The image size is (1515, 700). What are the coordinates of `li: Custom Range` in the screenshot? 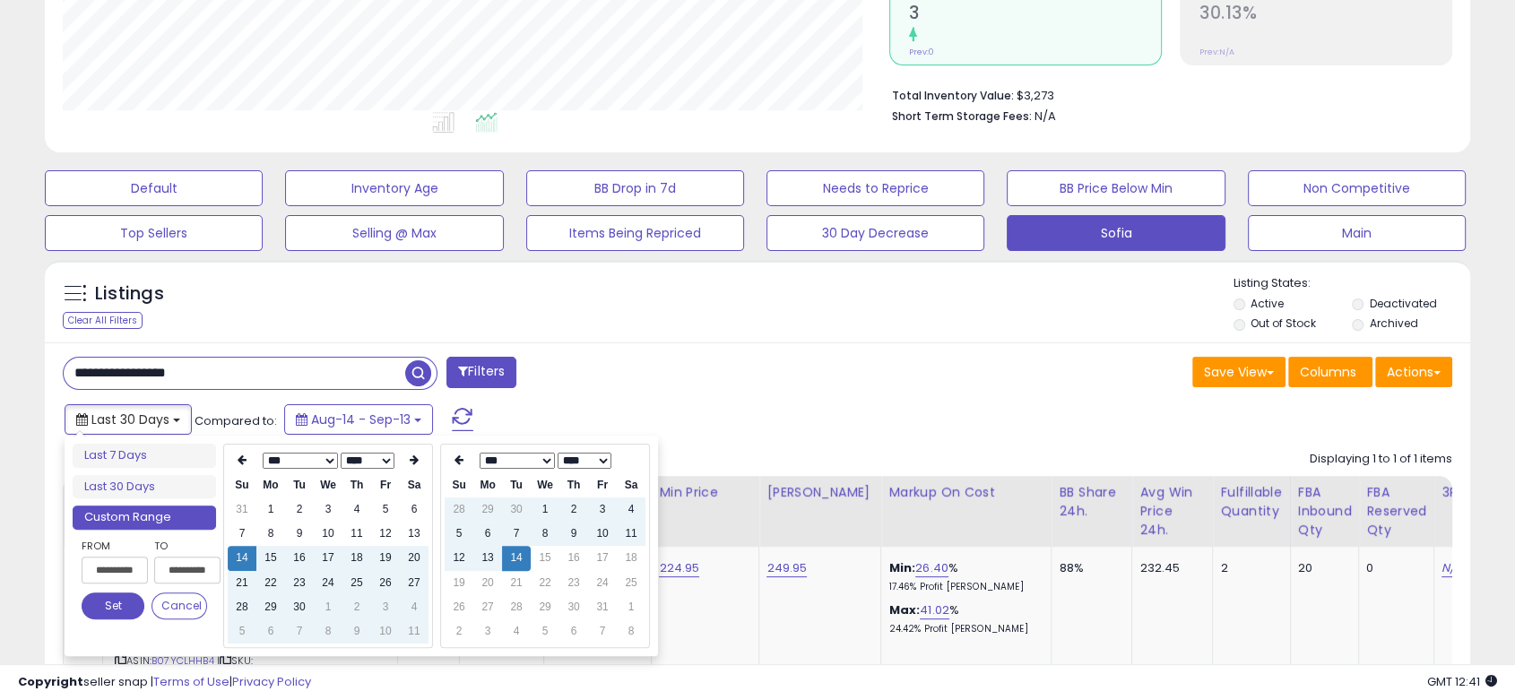 It's located at (144, 517).